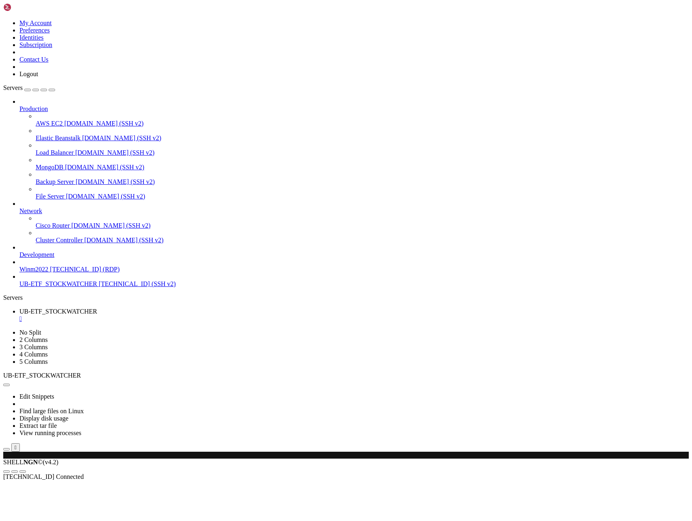 The width and height of the screenshot is (692, 521). Describe the element at coordinates (34, 109) in the screenshot. I see `span: Production` at that location.